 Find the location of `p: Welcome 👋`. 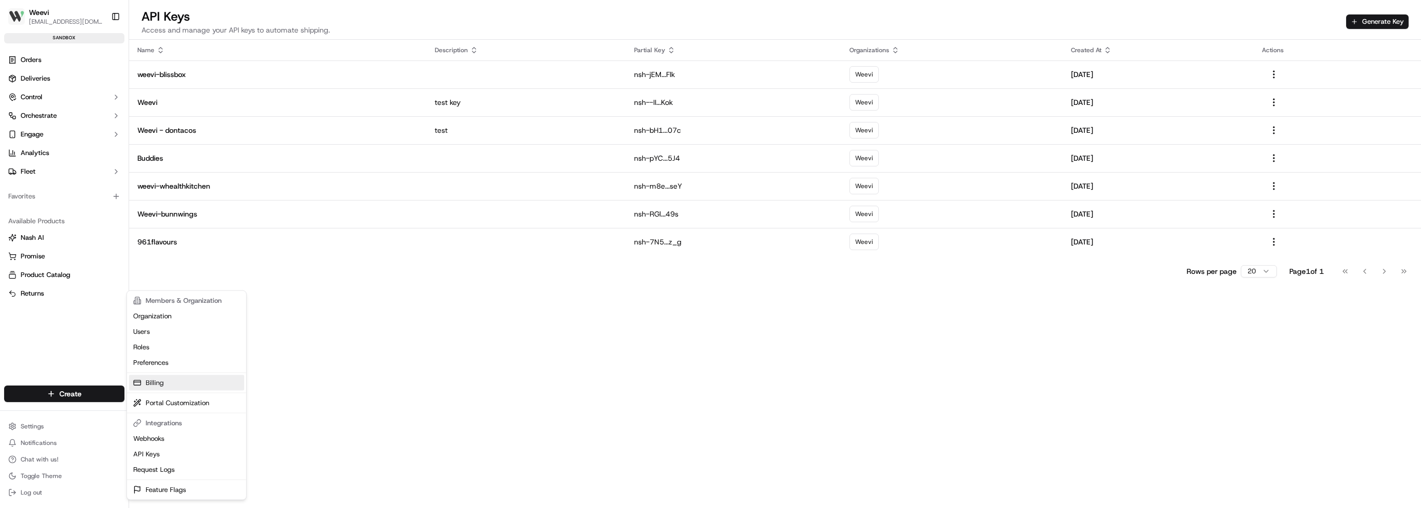

p: Welcome 👋 is located at coordinates (99, 50).